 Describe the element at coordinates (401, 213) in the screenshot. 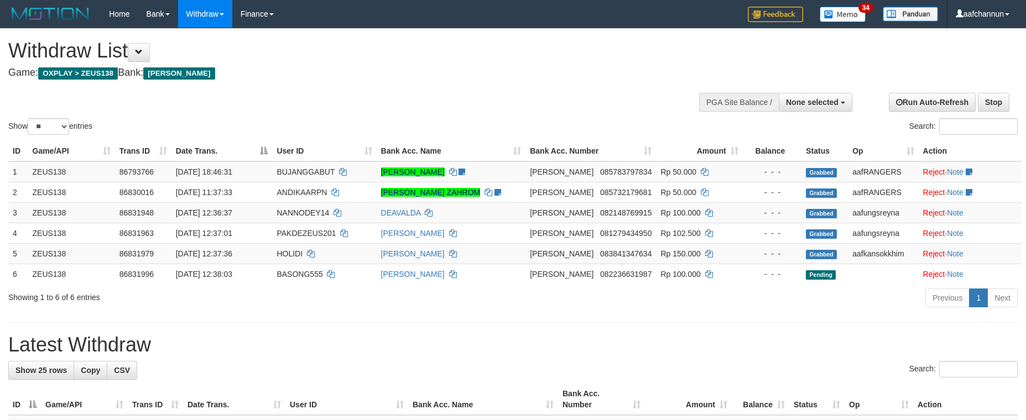

I see `a: DEAVALDA` at that location.